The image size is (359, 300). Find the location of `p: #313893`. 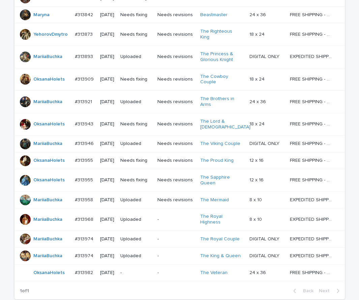

p: #313893 is located at coordinates (85, 56).